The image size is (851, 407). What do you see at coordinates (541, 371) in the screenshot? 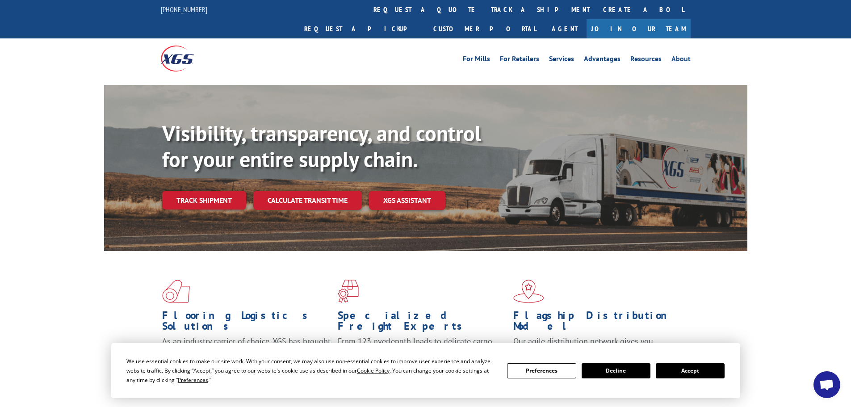
I see `button: Preferences` at bounding box center [541, 371].